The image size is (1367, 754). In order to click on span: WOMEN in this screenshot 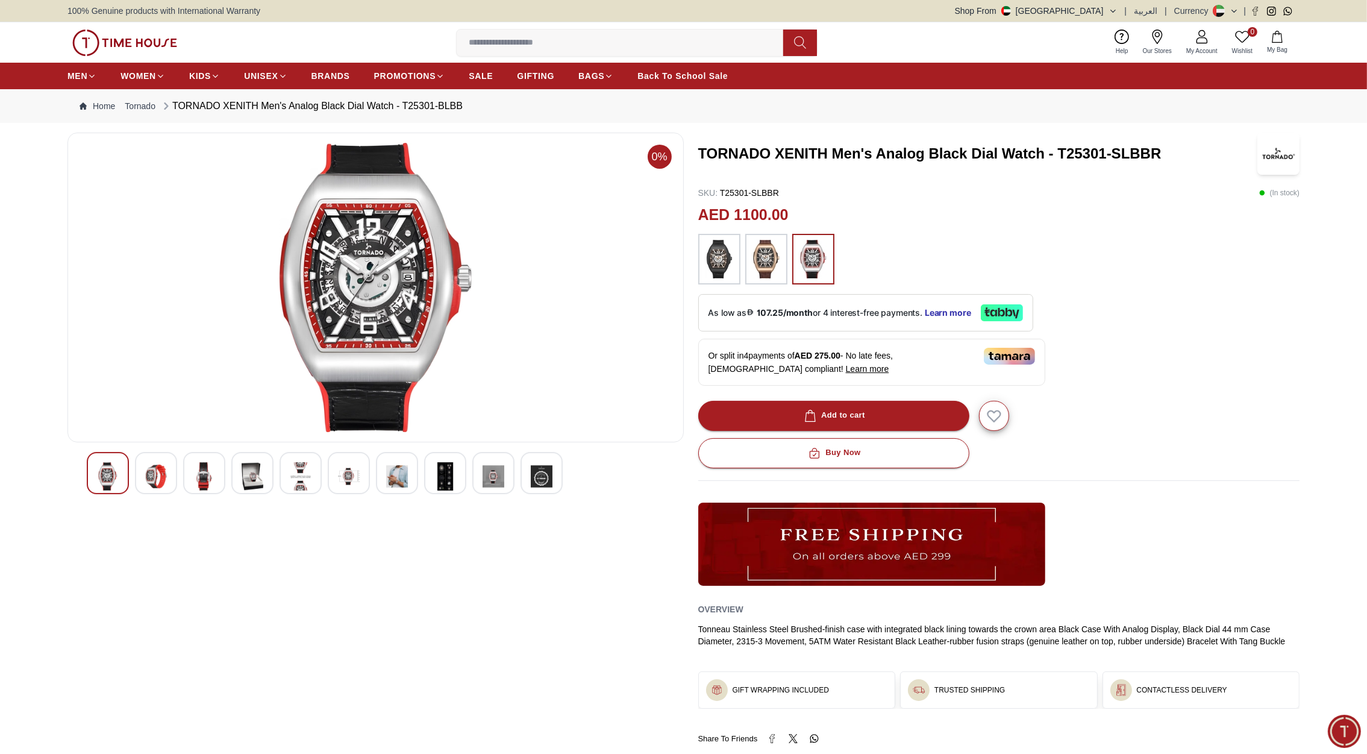, I will do `click(138, 76)`.